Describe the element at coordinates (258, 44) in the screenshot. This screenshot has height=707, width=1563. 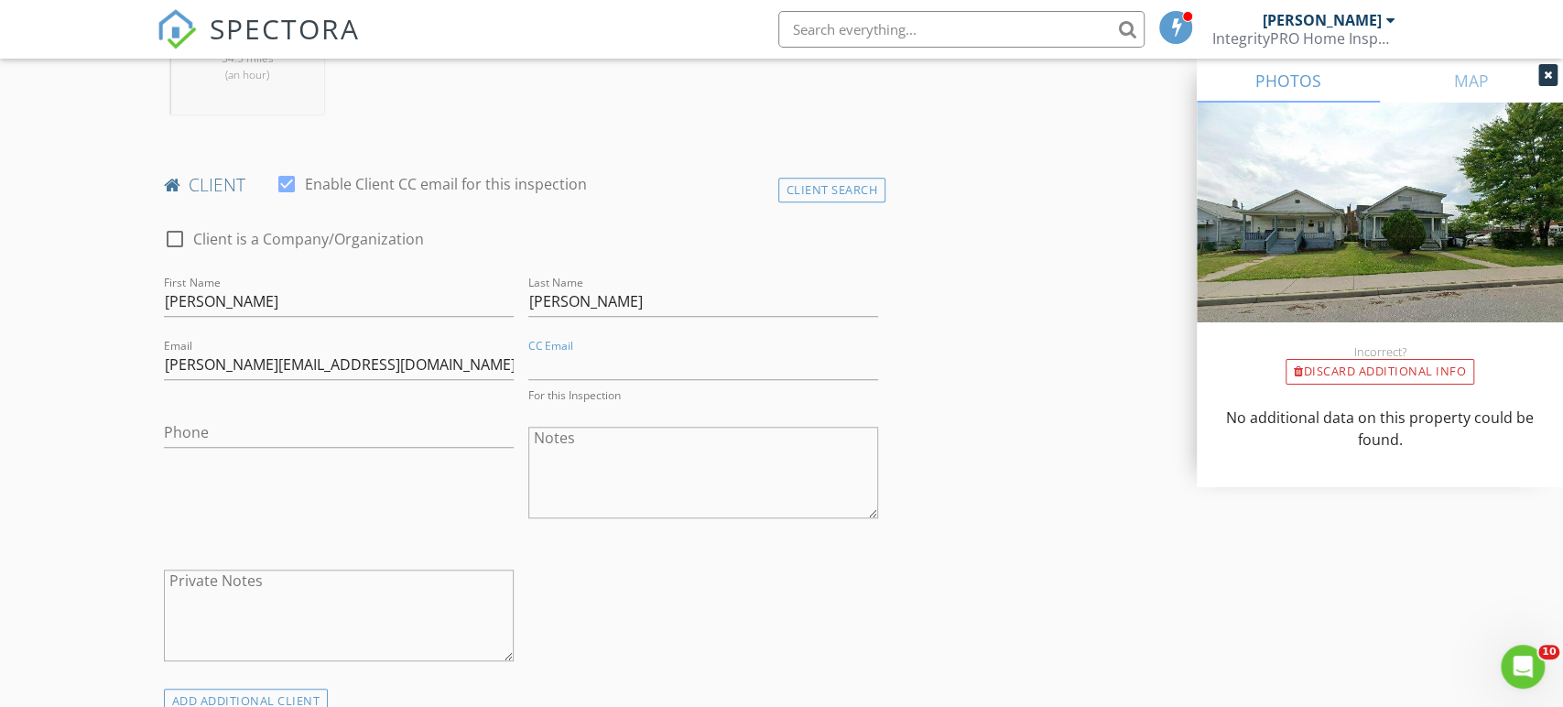
I see `a: SPECTORA` at that location.